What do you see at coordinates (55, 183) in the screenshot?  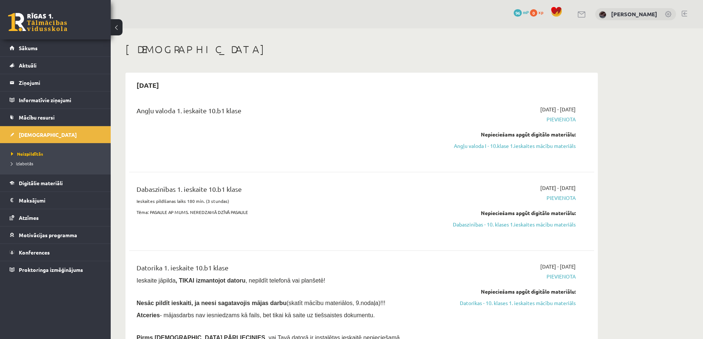 I see `a: Digitālie materiāli` at bounding box center [55, 183].